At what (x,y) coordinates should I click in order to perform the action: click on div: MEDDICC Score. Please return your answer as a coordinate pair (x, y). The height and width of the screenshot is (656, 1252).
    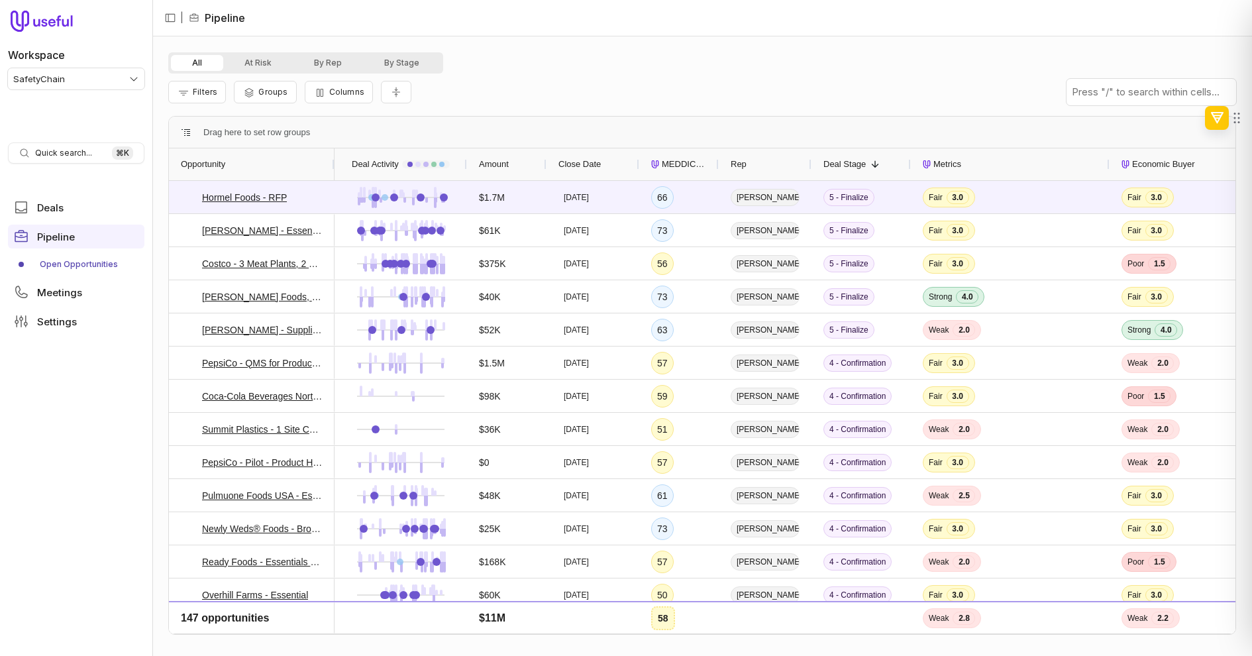
    Looking at the image, I should click on (679, 164).